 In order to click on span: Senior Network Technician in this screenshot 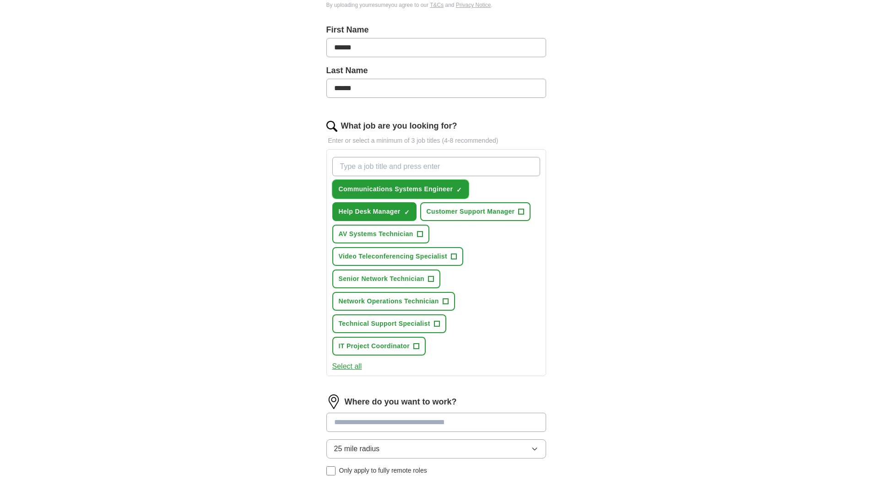, I will do `click(381, 279)`.